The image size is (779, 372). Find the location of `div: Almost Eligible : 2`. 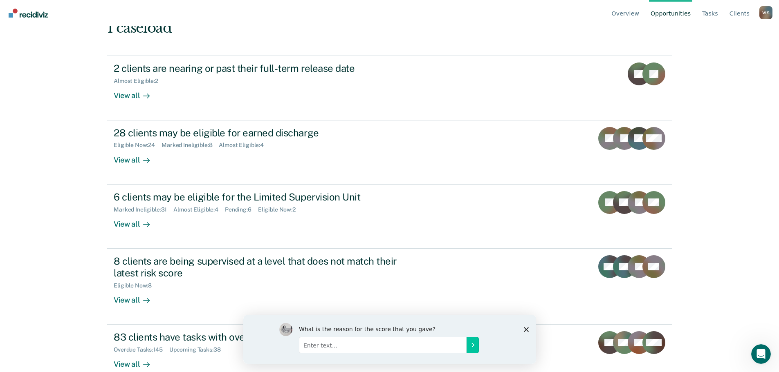

div: Almost Eligible : 2 is located at coordinates (139, 81).